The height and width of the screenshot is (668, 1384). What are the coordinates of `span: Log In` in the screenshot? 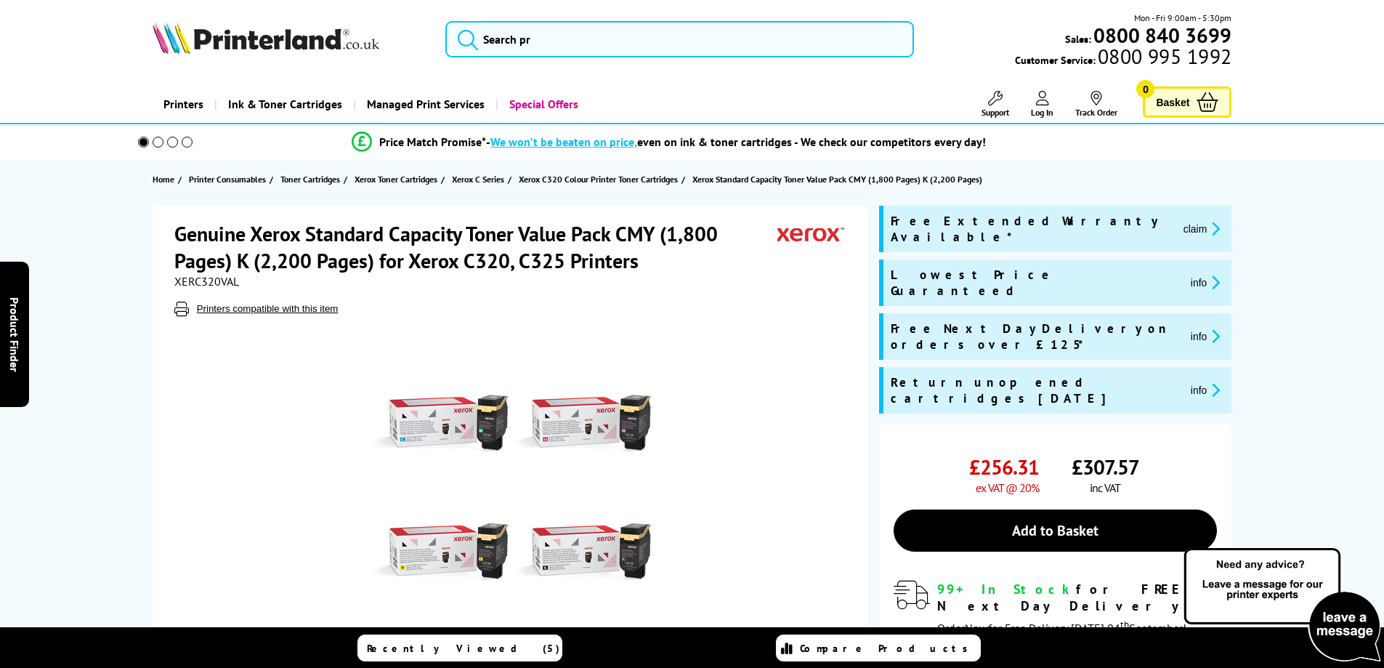 It's located at (1042, 112).